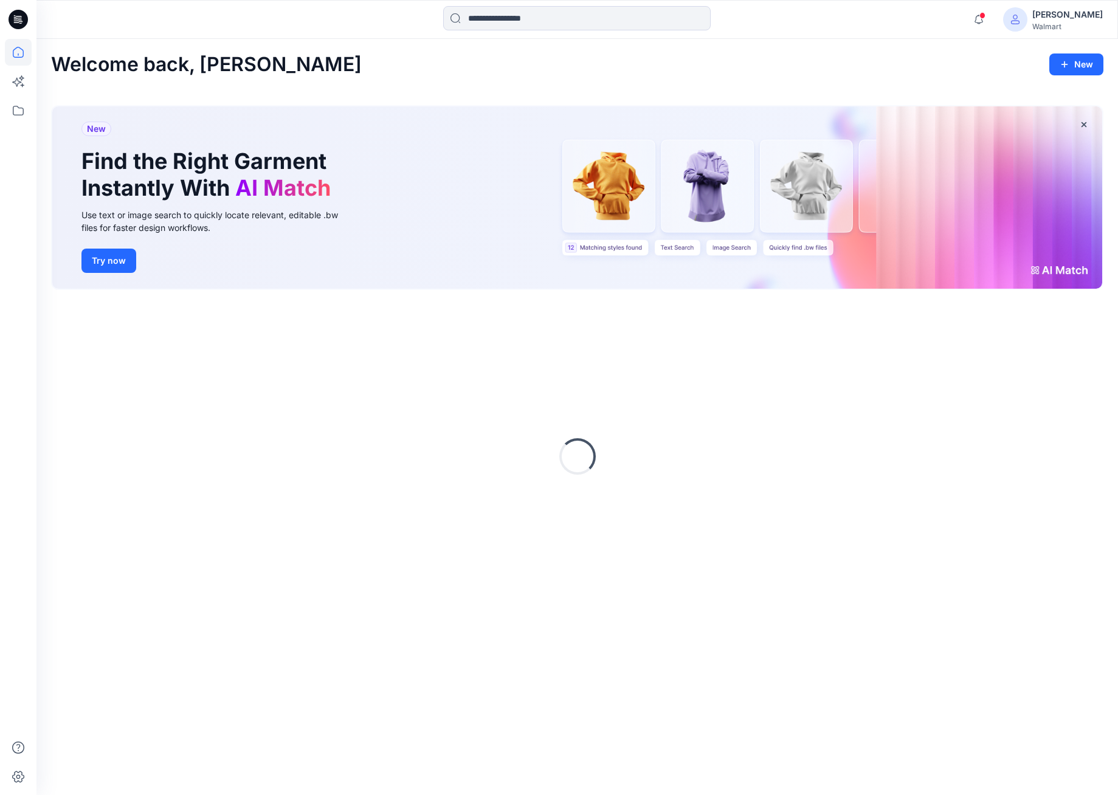 The width and height of the screenshot is (1118, 795). Describe the element at coordinates (209, 174) in the screenshot. I see `h1: Find the Right Garment Instantly With` at that location.